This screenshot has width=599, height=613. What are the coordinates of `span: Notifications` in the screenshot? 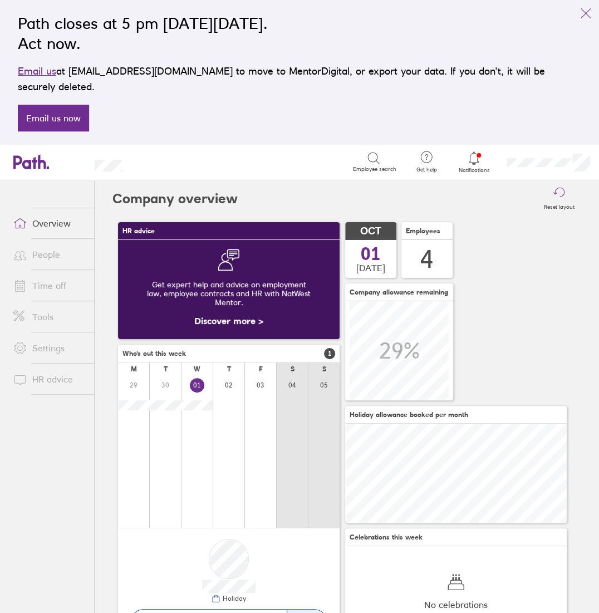 It's located at (474, 170).